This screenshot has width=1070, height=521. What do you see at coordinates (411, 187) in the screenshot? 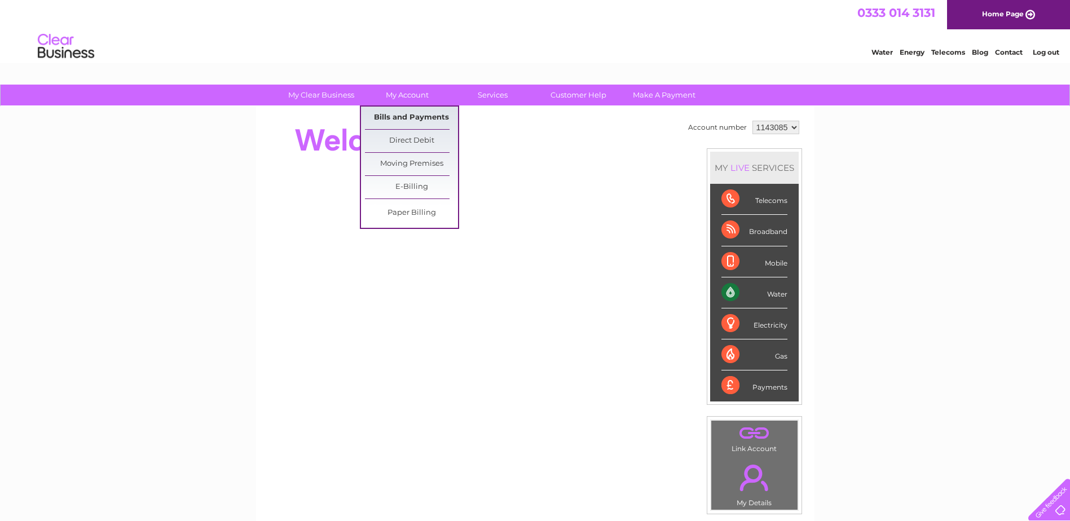
I see `a: E-Billing` at bounding box center [411, 187].